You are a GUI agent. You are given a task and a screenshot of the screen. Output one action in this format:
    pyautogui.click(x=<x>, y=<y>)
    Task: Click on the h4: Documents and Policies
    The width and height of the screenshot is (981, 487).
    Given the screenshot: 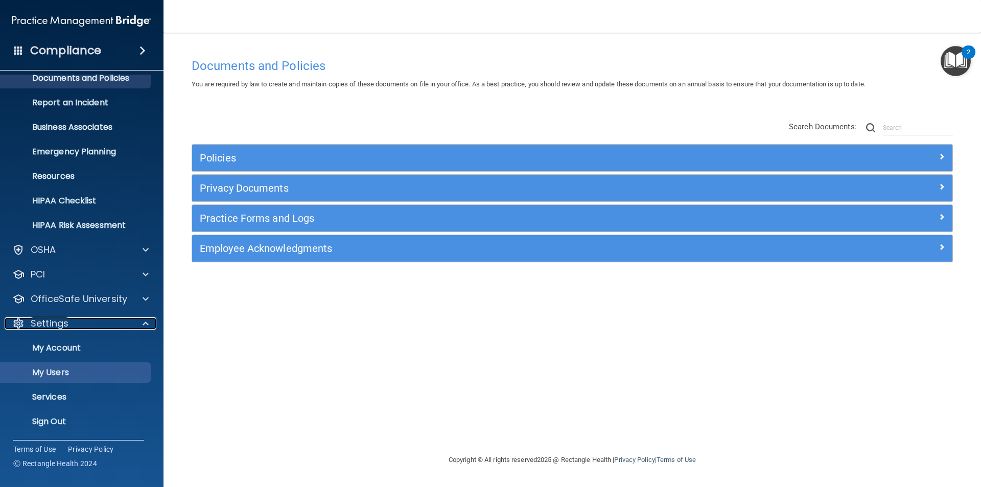 What is the action you would take?
    pyautogui.click(x=572, y=66)
    